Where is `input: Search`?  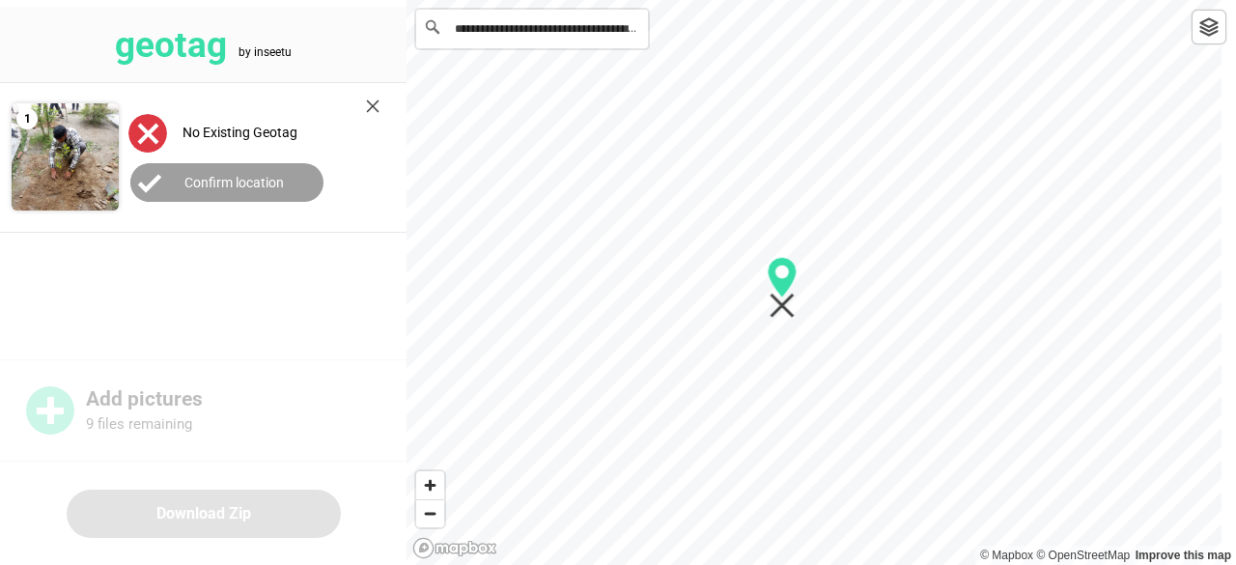
input: Search is located at coordinates (532, 29).